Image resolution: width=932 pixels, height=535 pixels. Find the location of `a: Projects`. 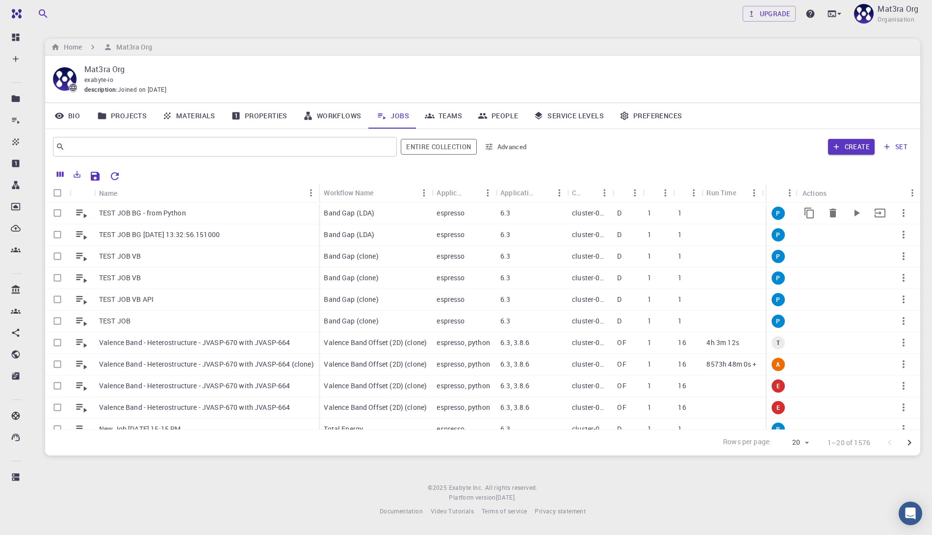

a: Projects is located at coordinates (122, 116).